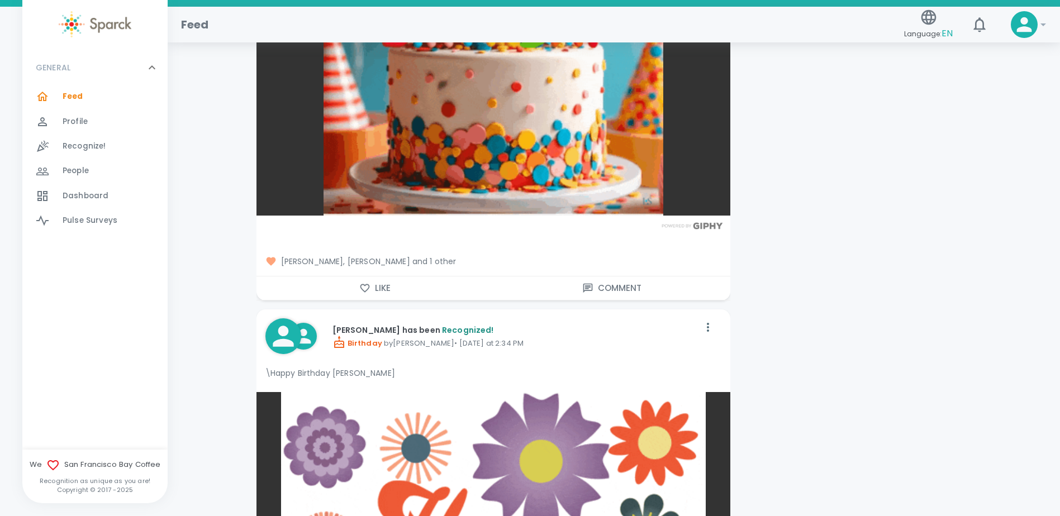  Describe the element at coordinates (90, 221) in the screenshot. I see `span: Pulse Surveys` at that location.